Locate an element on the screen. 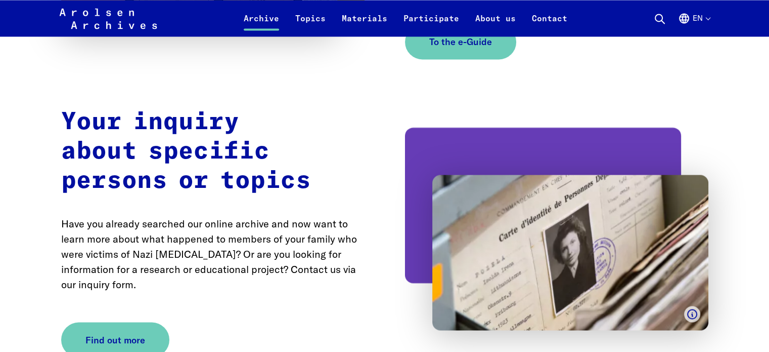 This screenshot has width=769, height=352. a: To the e-Guide is located at coordinates (461, 41).